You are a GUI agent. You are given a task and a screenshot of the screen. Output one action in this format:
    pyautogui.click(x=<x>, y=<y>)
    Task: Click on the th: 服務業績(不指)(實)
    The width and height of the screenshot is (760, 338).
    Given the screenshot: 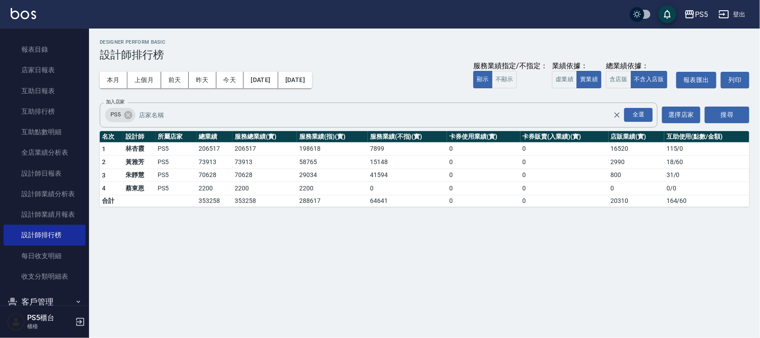 What is the action you would take?
    pyautogui.click(x=408, y=137)
    